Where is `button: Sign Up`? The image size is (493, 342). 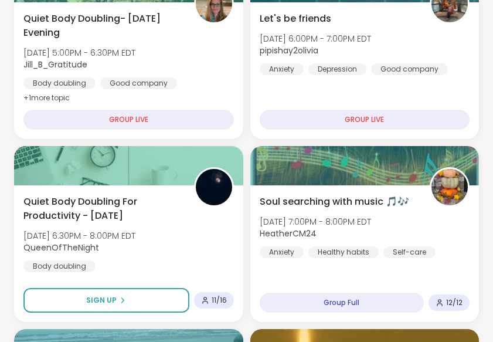
button: Sign Up is located at coordinates (106, 300).